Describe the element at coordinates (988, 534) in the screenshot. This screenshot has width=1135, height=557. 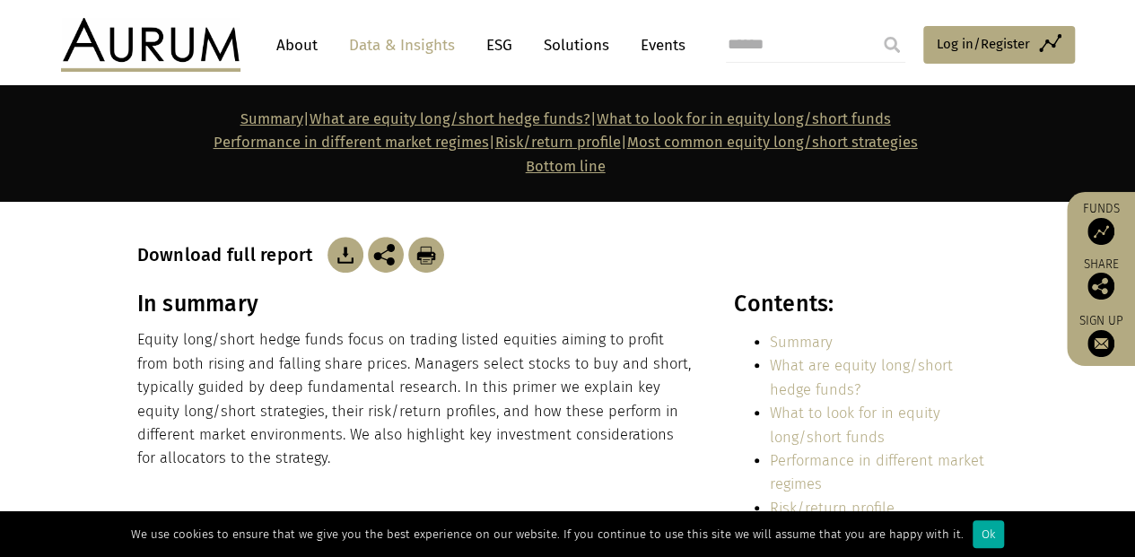
I see `div: Ok` at that location.